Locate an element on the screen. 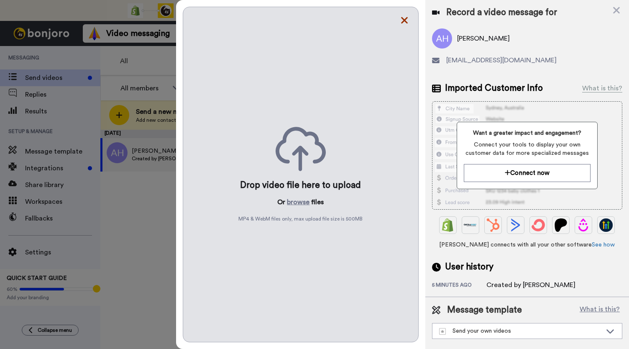 This screenshot has height=349, width=629. div: 5 minutes ago is located at coordinates (459, 286).